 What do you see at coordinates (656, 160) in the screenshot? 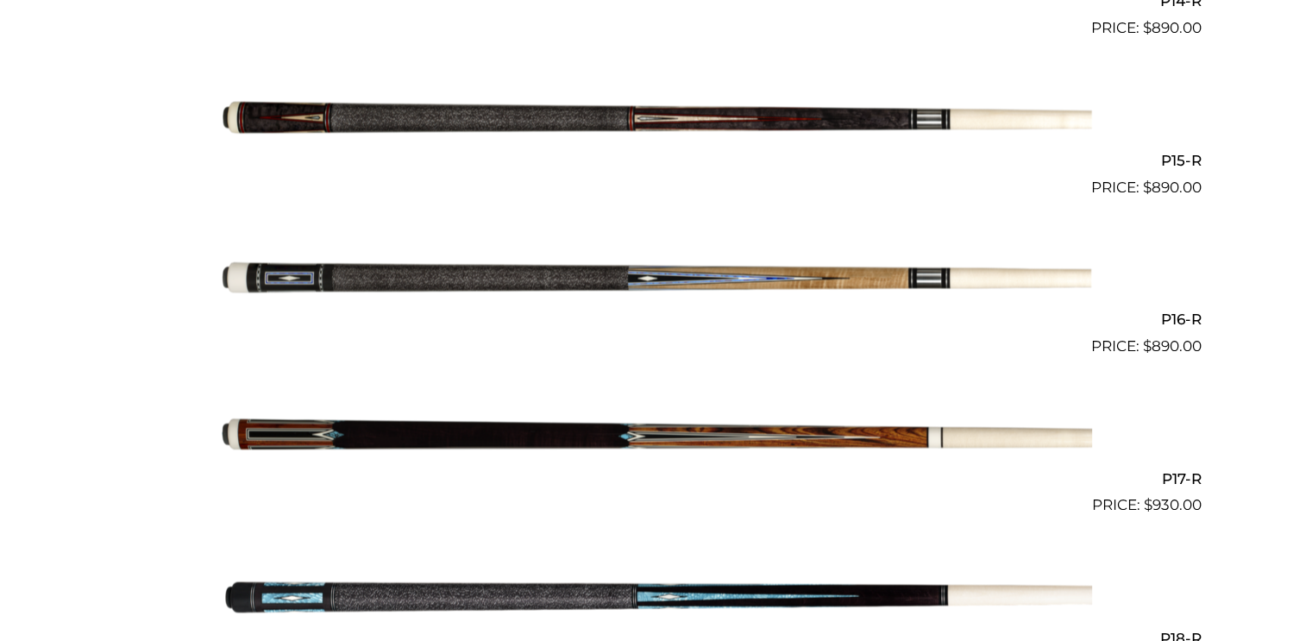
I see `h2: P15-R` at bounding box center [656, 160].